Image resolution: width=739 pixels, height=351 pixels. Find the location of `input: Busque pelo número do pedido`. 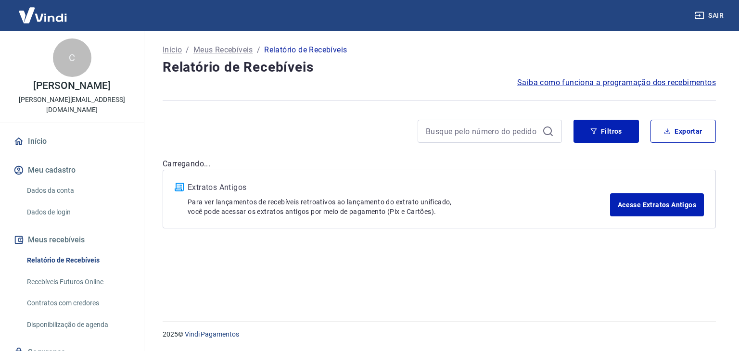

input: Busque pelo número do pedido is located at coordinates (482, 131).